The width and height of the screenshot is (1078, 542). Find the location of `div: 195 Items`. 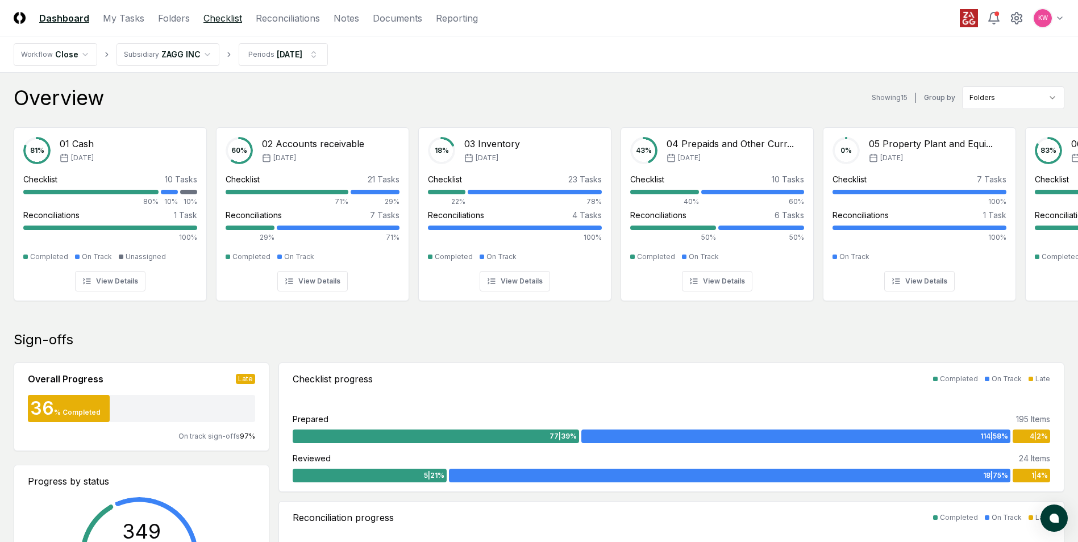

div: 195 Items is located at coordinates (1033, 419).